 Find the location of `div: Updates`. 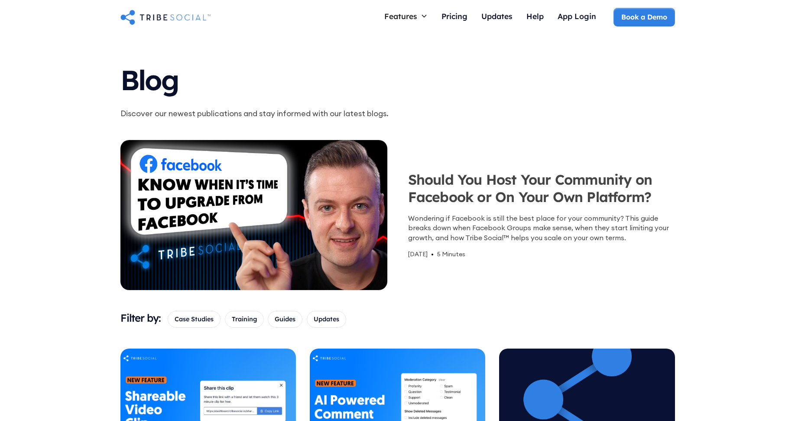

div: Updates is located at coordinates (497, 16).